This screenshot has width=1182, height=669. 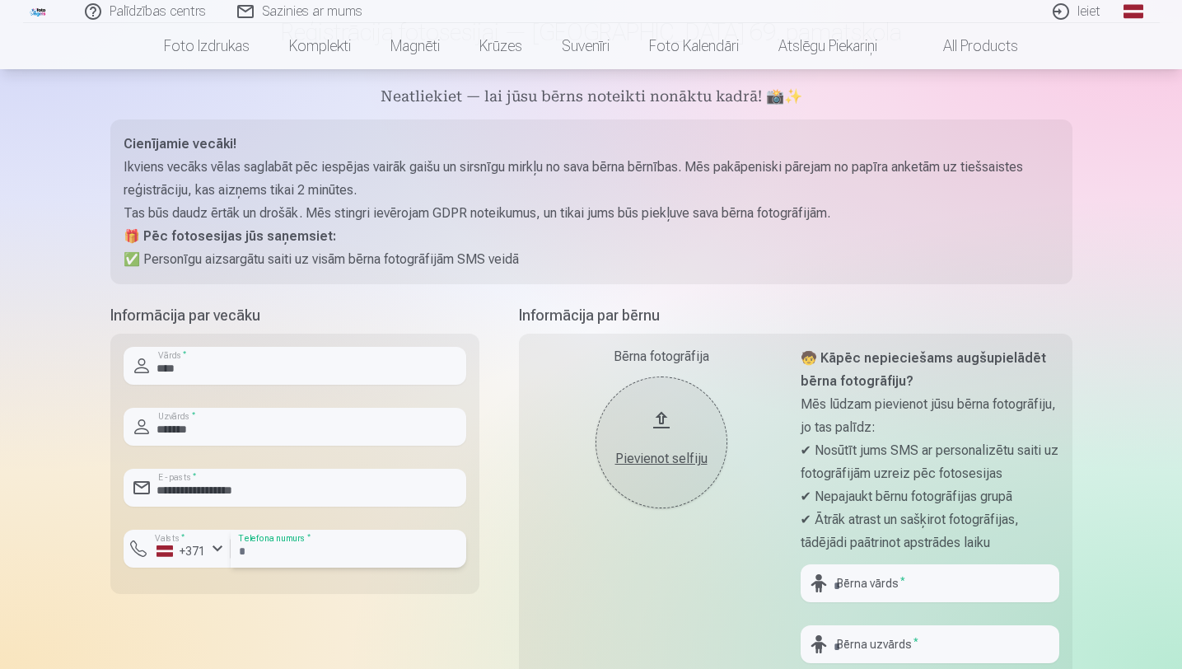 What do you see at coordinates (591, 98) in the screenshot?
I see `h5: Neatliekiet — lai jūsu bērns noteikti nonāktu kadrā! 📸✨` at bounding box center [591, 98].